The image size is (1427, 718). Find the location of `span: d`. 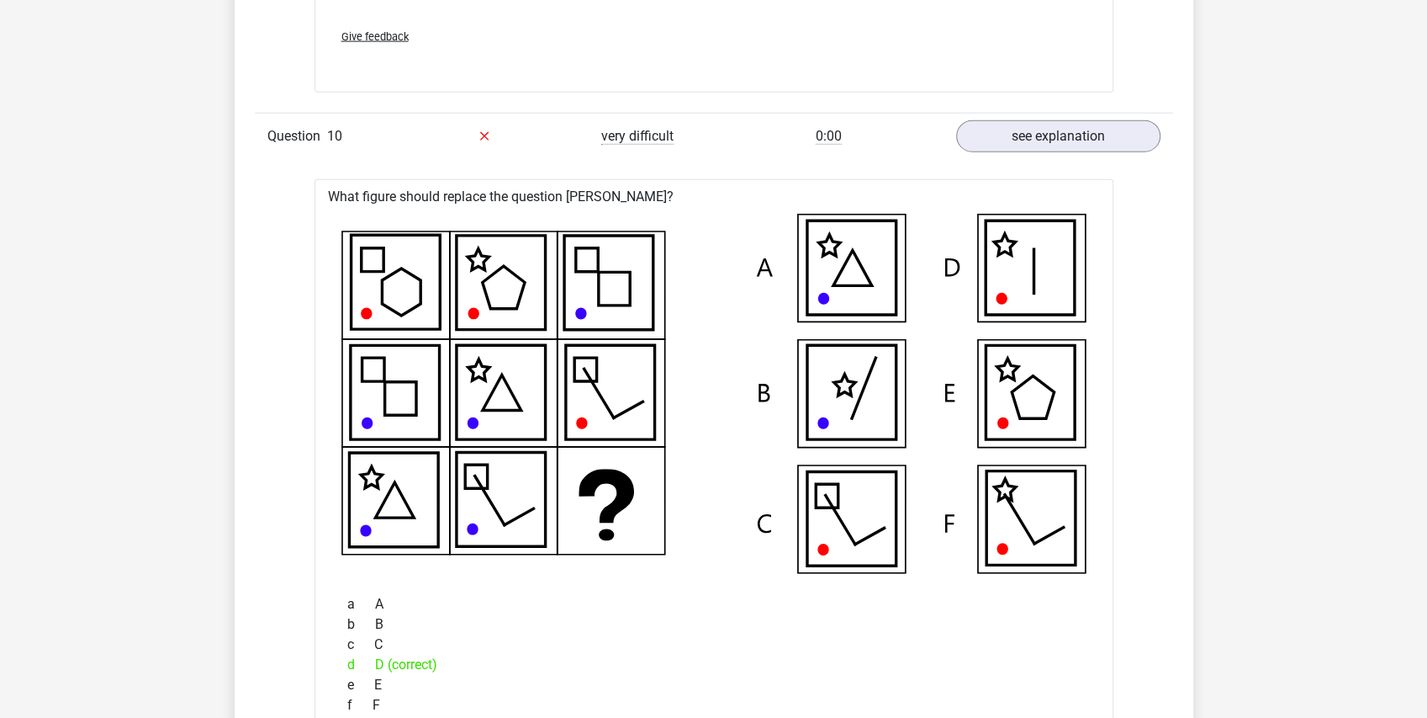

span: d is located at coordinates (361, 665).